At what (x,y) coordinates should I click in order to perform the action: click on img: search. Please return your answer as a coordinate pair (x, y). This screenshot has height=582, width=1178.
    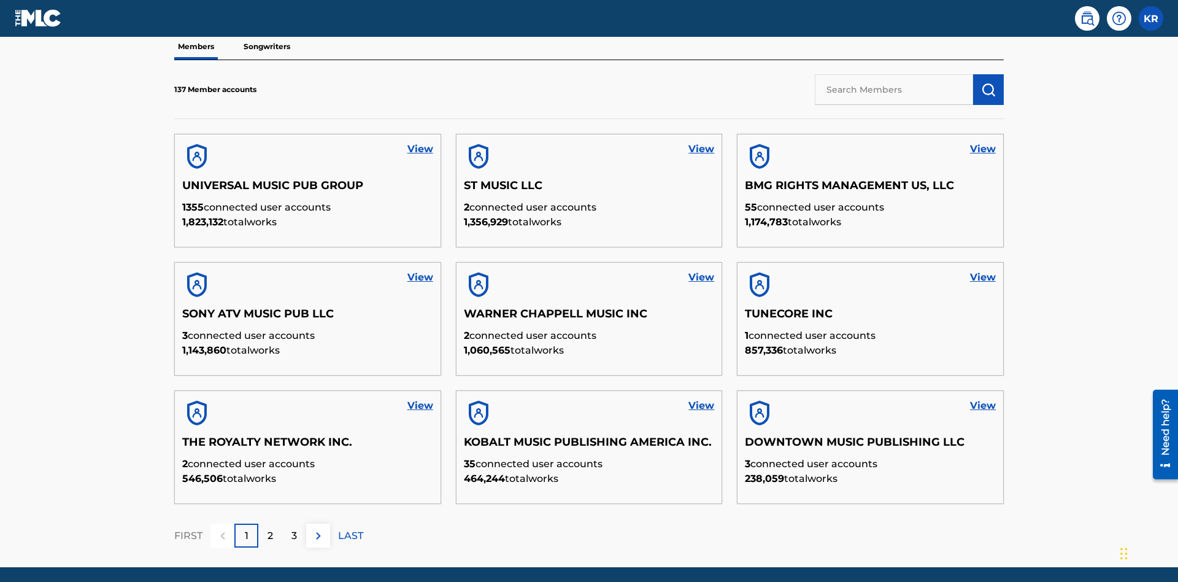
    Looking at the image, I should click on (1087, 18).